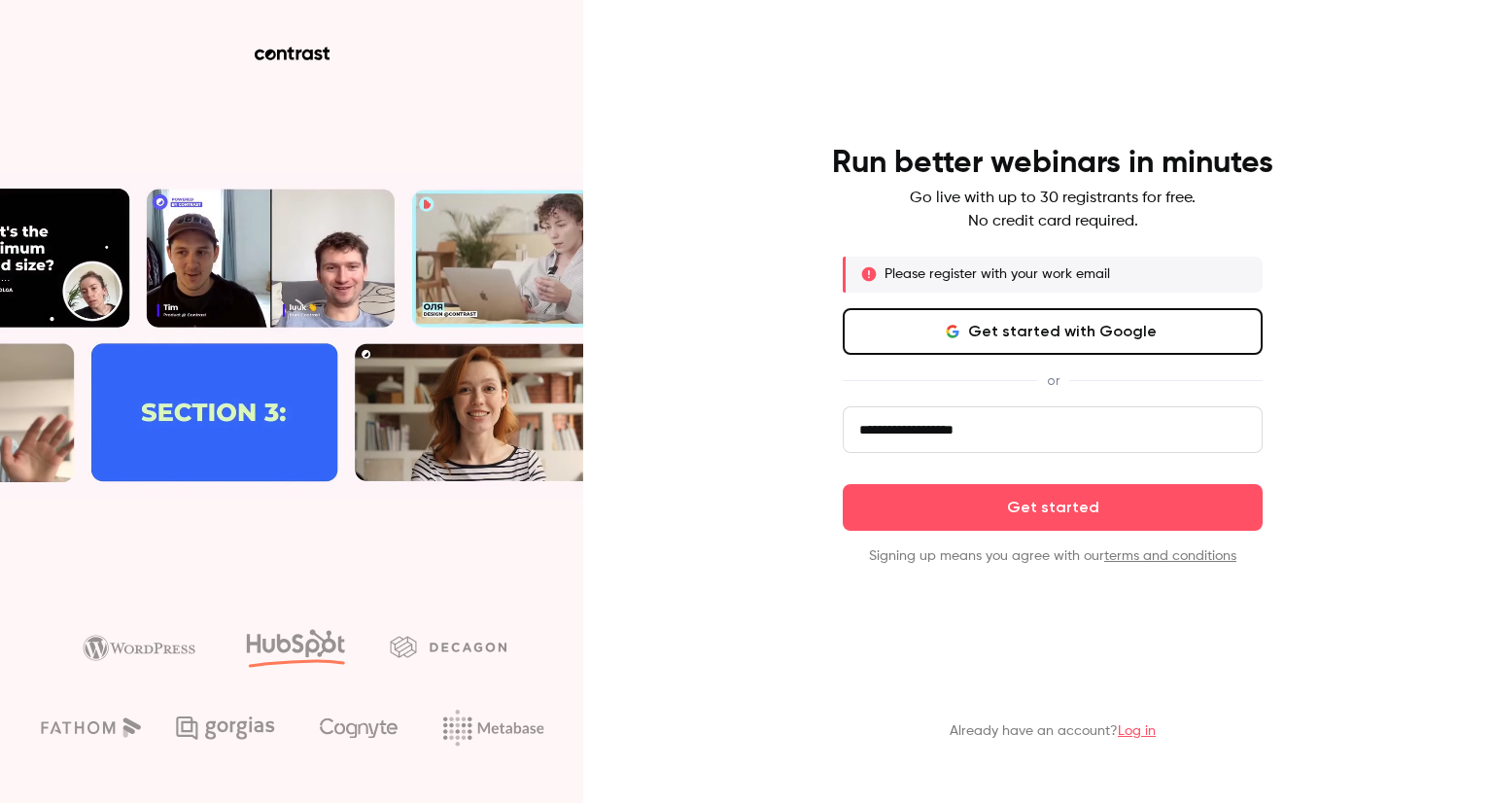 Image resolution: width=1493 pixels, height=803 pixels. I want to click on button: Get started, so click(1052, 507).